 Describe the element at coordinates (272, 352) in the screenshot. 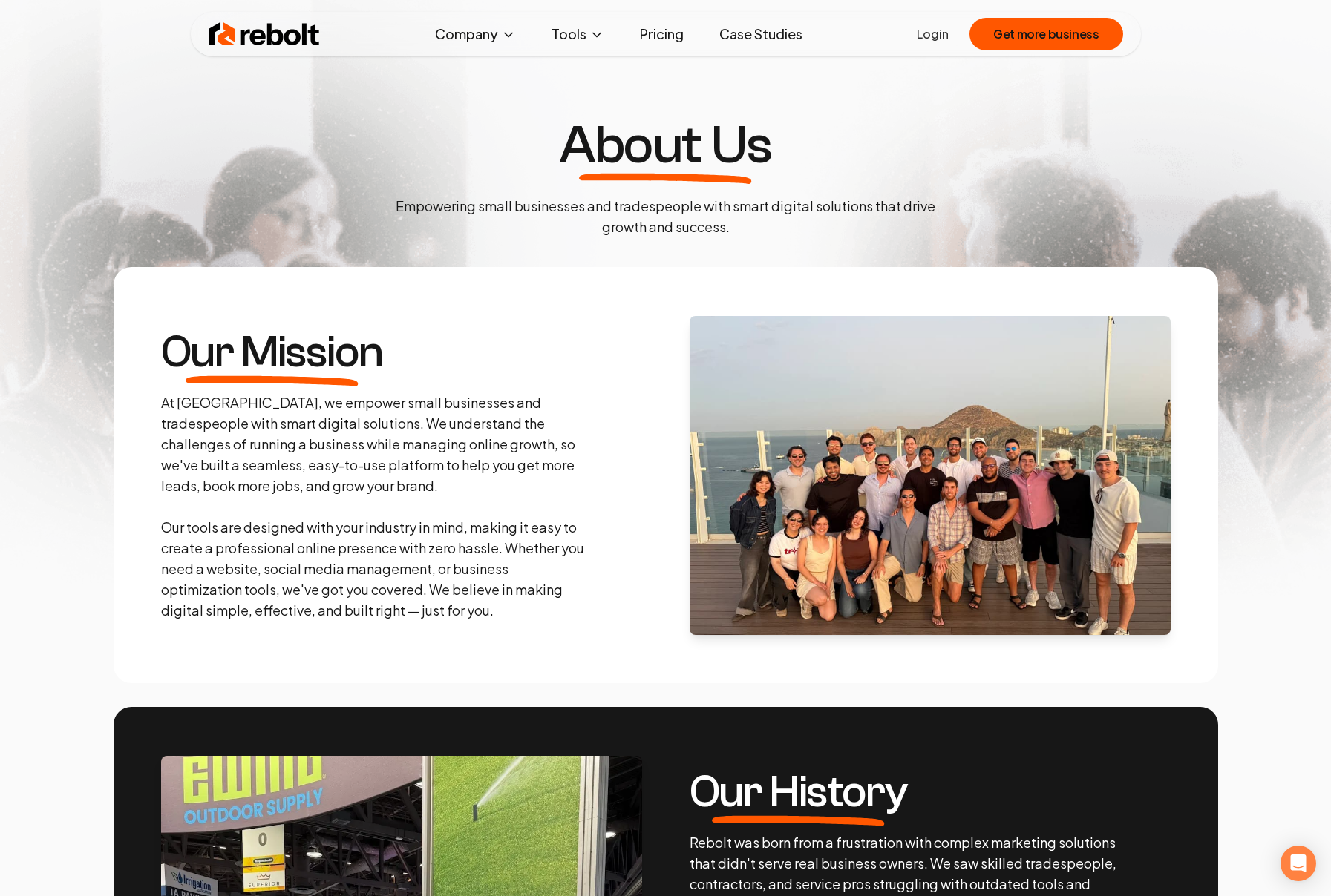

I see `h3: Our Mission` at that location.